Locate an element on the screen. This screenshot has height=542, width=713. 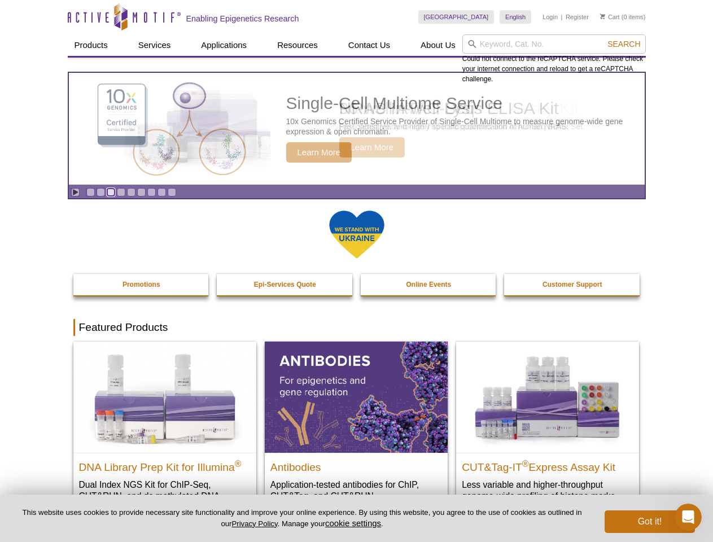
p: Less variable and higher-throughput genome-wide profiling of histone marks​. is located at coordinates (548, 490).